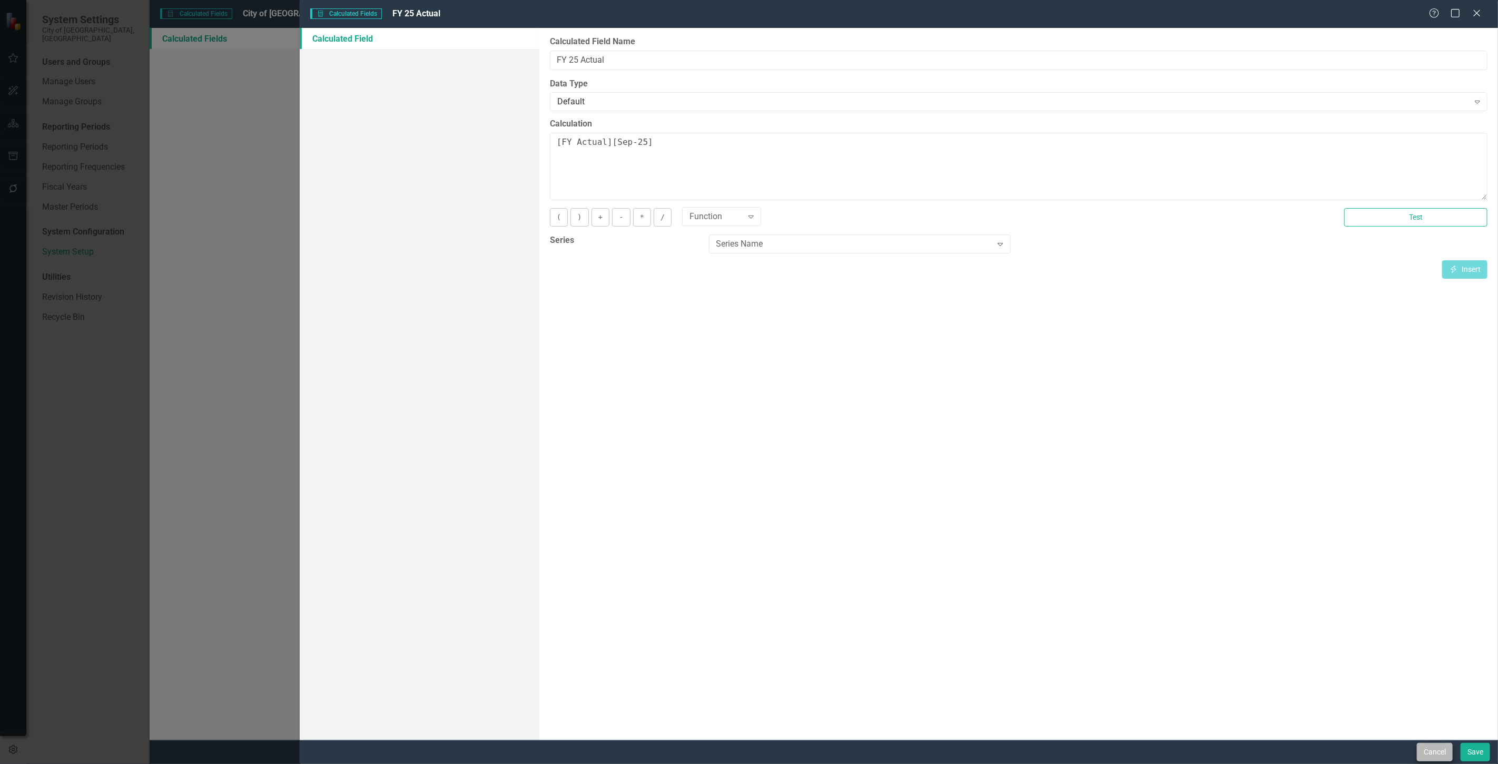  I want to click on textarea: [FY Actual][Sep-25], so click(1018, 166).